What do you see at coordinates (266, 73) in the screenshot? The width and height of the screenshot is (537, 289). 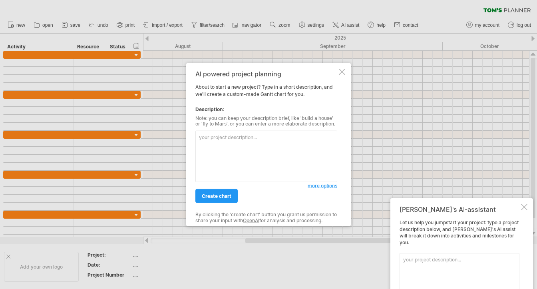 I see `div: AI powered project planning` at bounding box center [266, 73].